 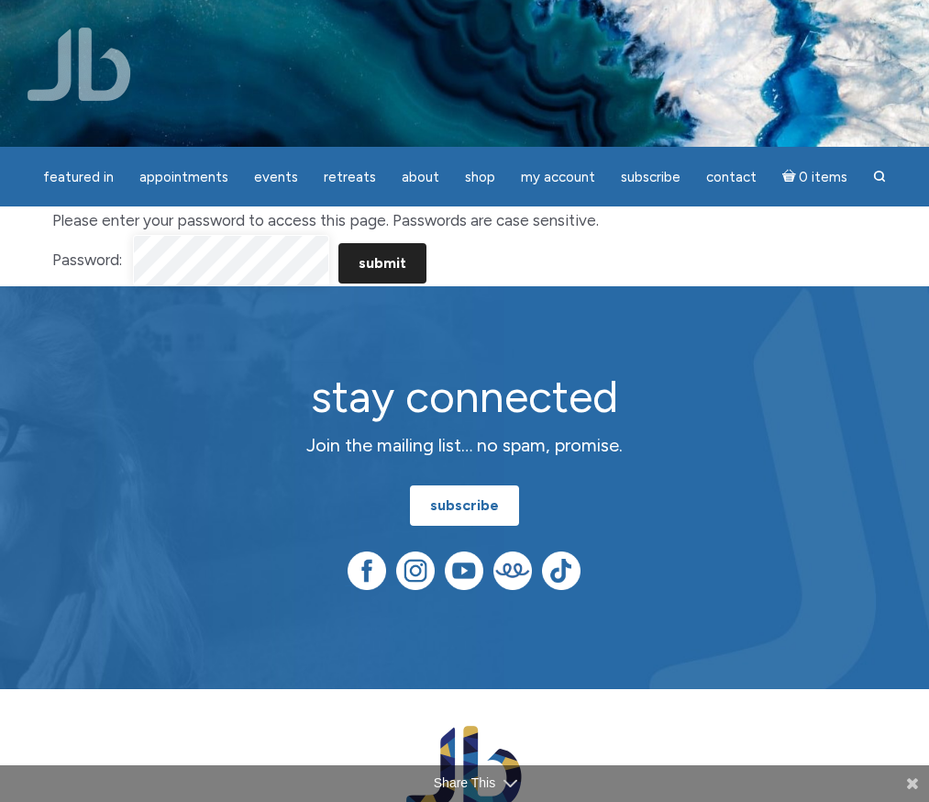 What do you see at coordinates (465, 396) in the screenshot?
I see `h2: stay connected` at bounding box center [465, 396].